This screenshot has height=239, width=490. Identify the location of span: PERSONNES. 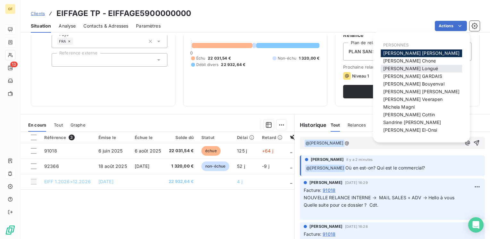
(396, 45).